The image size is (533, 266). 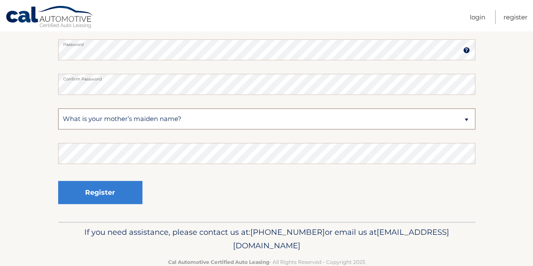 What do you see at coordinates (267, 43) in the screenshot?
I see `label: Password` at bounding box center [267, 43].